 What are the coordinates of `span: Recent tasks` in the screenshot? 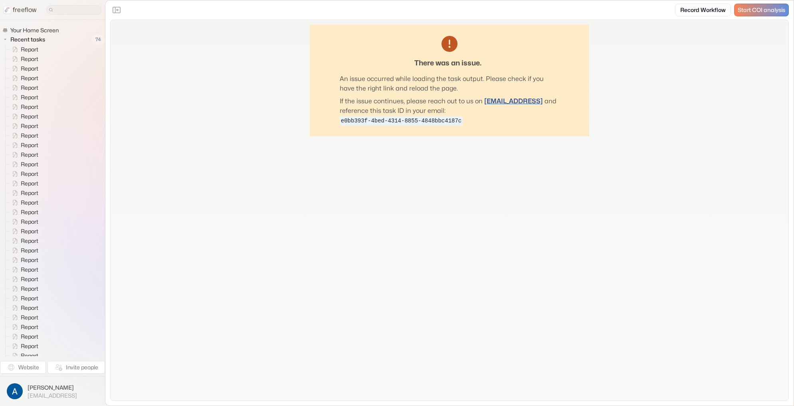 It's located at (28, 40).